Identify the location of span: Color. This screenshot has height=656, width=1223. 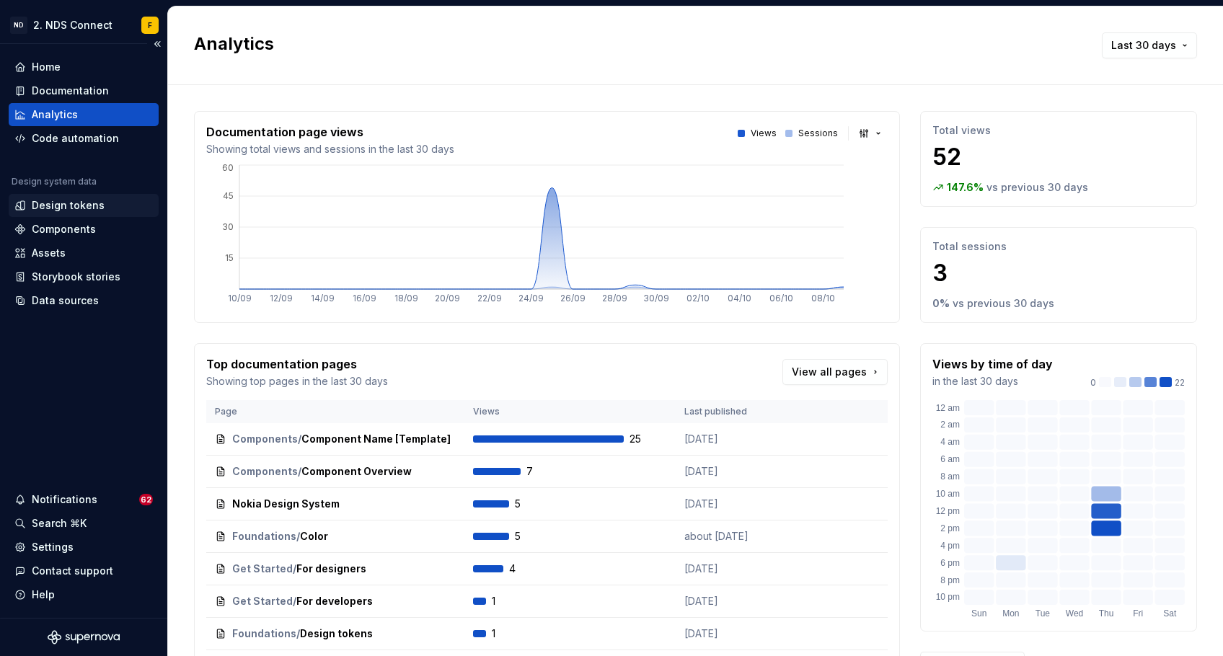
(314, 536).